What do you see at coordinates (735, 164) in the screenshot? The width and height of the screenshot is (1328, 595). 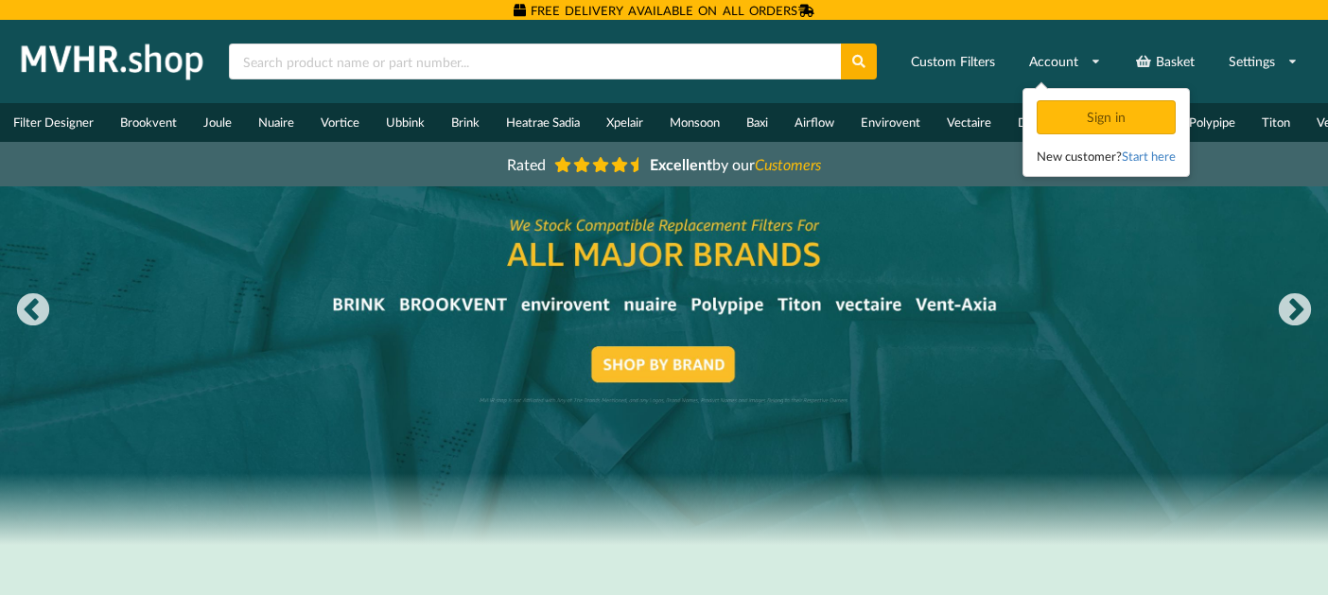 I see `span: by our` at bounding box center [735, 164].